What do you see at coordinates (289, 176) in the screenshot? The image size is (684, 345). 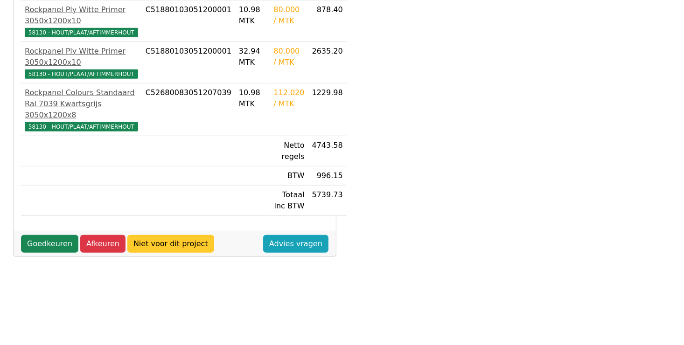 I see `td: BTW` at bounding box center [289, 176].